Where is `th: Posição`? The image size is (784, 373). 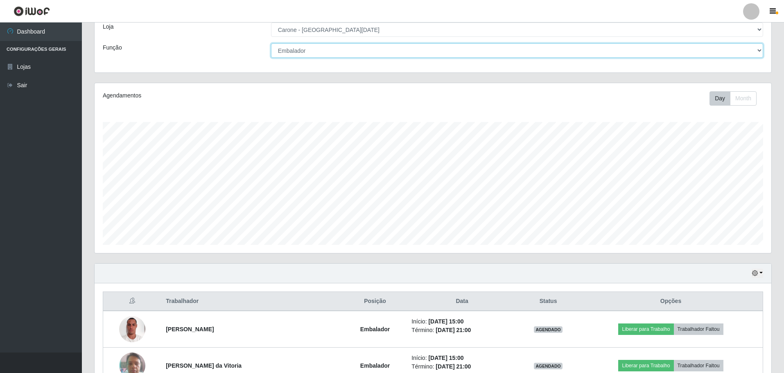 th: Posição is located at coordinates (375, 301).